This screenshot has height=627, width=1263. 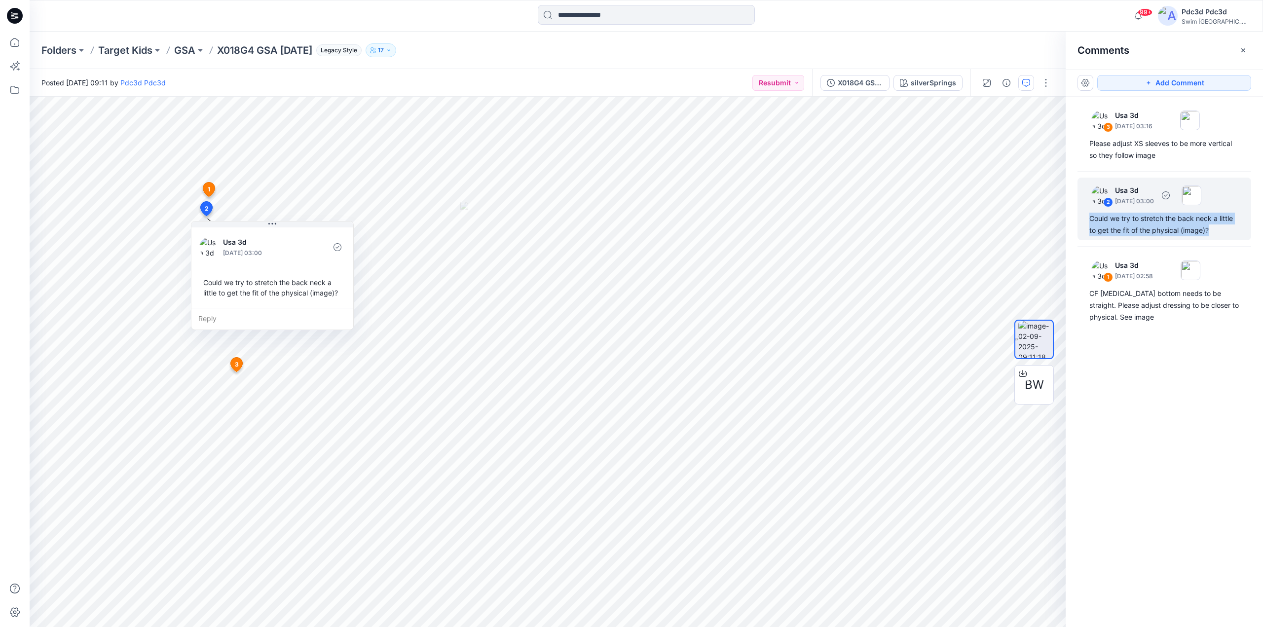 I want to click on p: Folders, so click(x=59, y=50).